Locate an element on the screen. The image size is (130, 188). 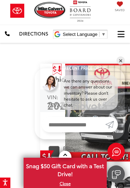
a: Select Language​ is located at coordinates (85, 34).